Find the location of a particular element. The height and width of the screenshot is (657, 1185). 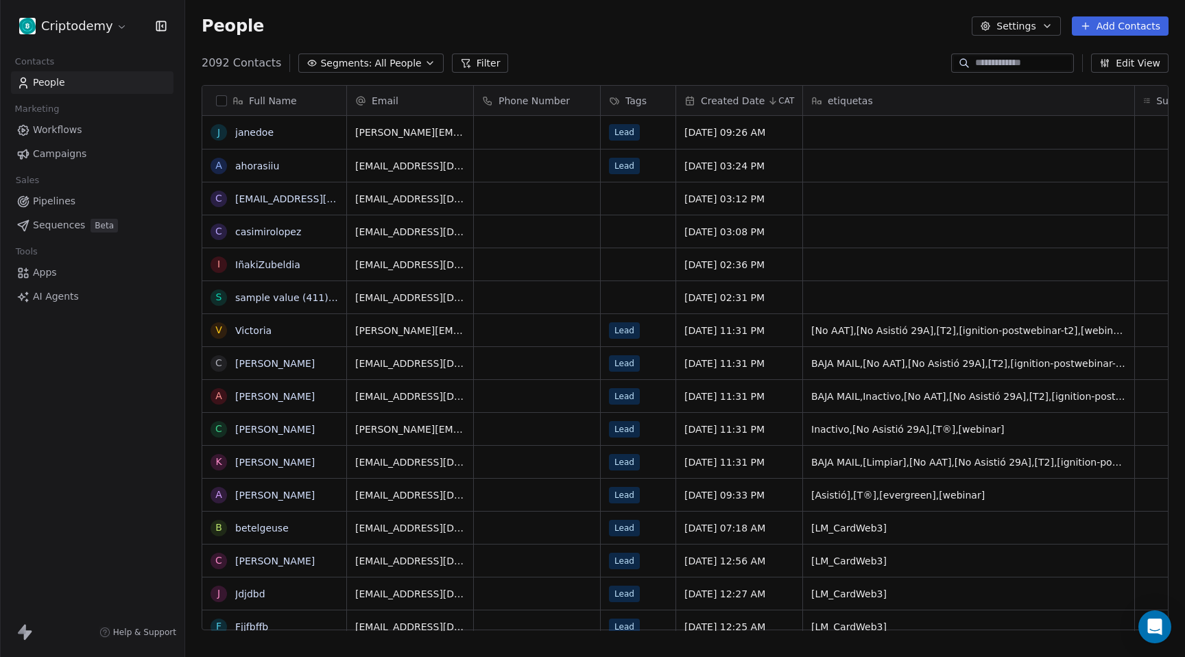

div: I is located at coordinates (219, 264).